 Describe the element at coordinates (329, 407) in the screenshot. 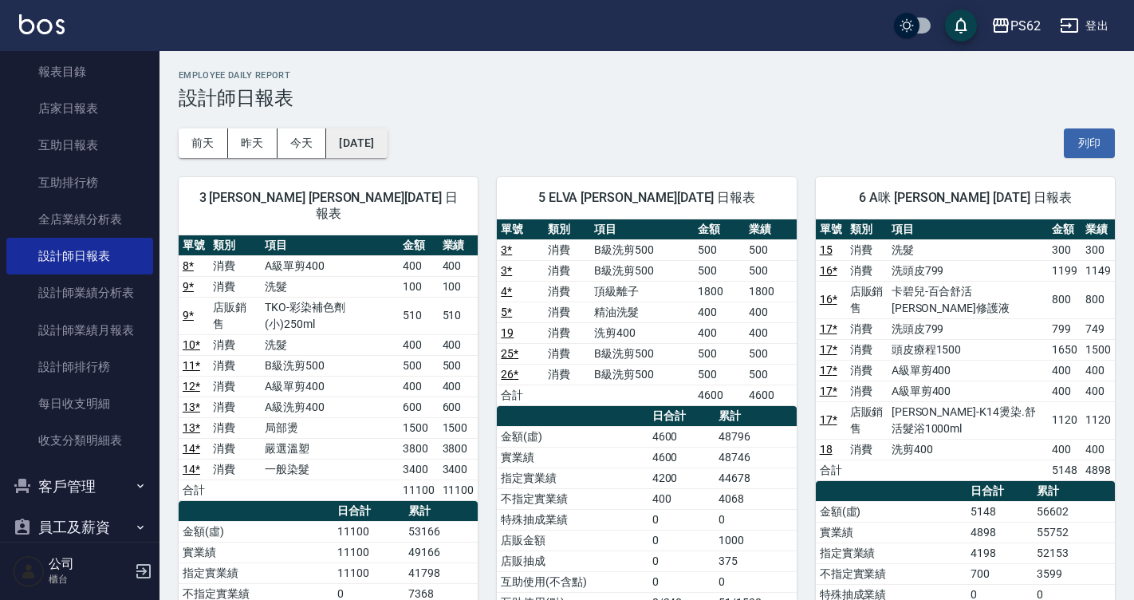

I see `td: A級洗剪400` at that location.